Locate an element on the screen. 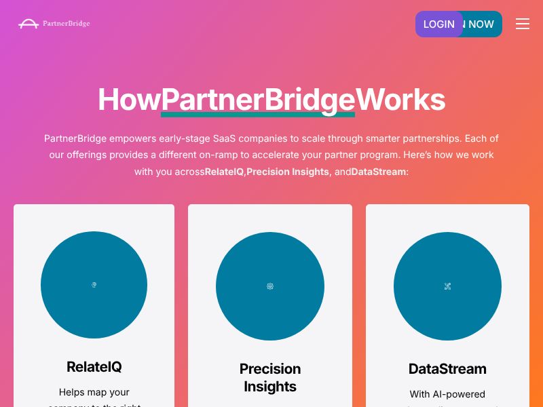  button: hamburger-icon is located at coordinates (522, 24).